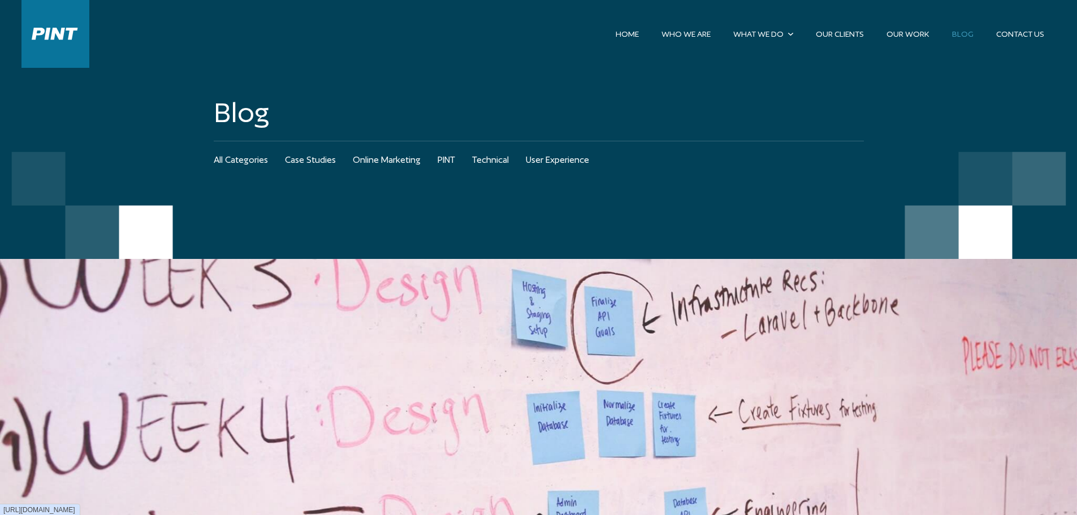 The height and width of the screenshot is (515, 1077). What do you see at coordinates (627, 34) in the screenshot?
I see `a: Home` at bounding box center [627, 34].